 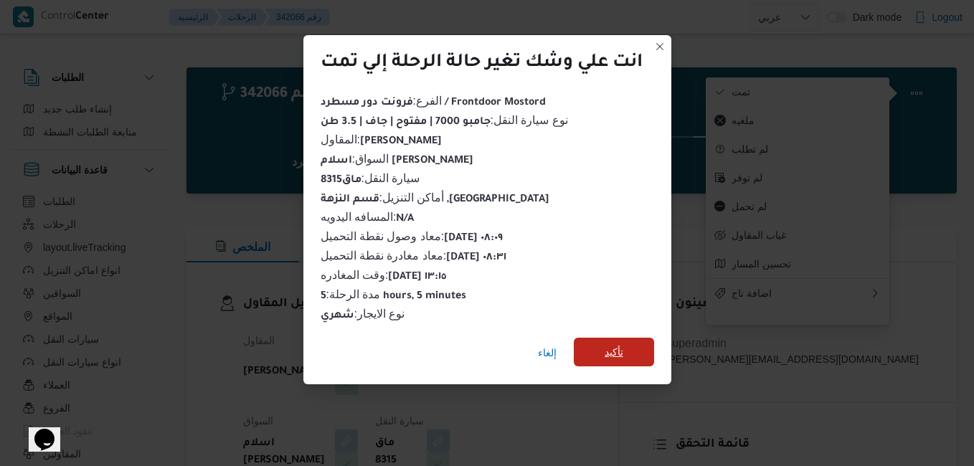 What do you see at coordinates (435, 197) in the screenshot?
I see `span: أماكن التنزيل :` at bounding box center [435, 197].